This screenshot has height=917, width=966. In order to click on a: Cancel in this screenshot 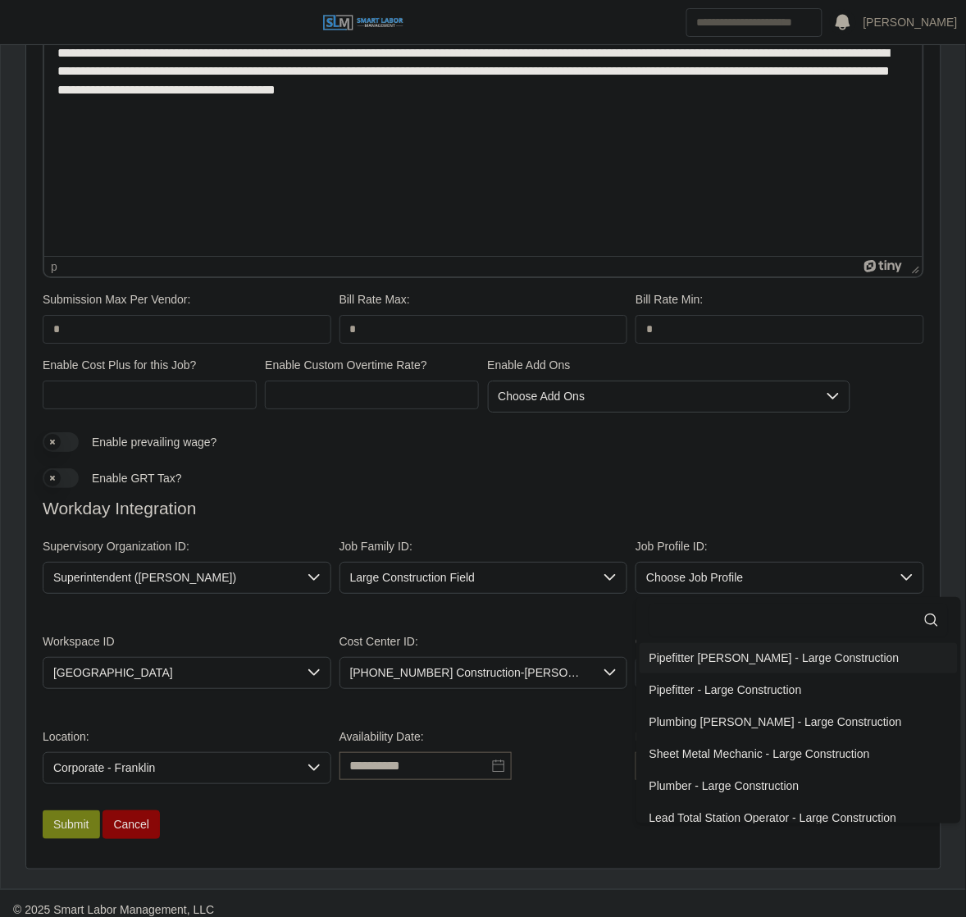, I will do `click(131, 825)`.